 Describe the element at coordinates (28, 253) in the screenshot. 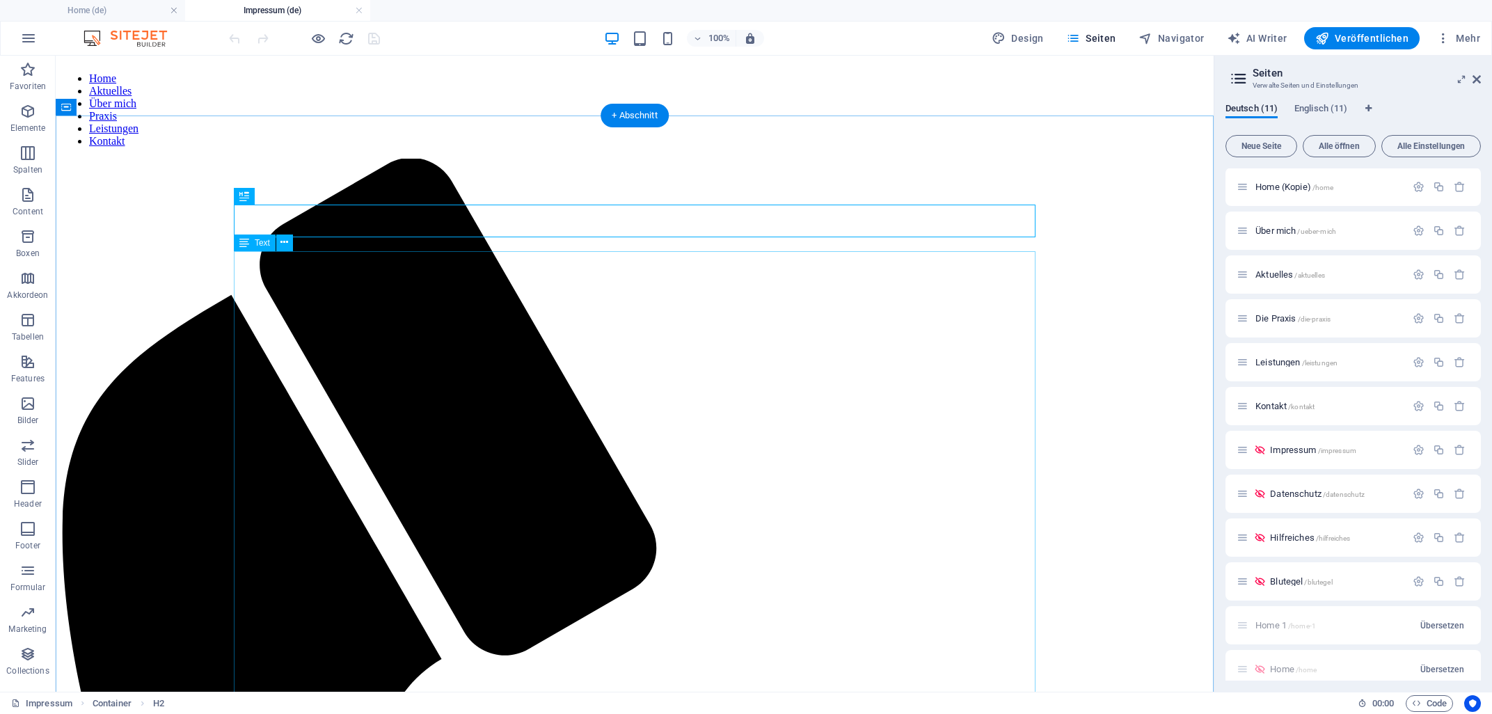

I see `p: Boxen` at that location.